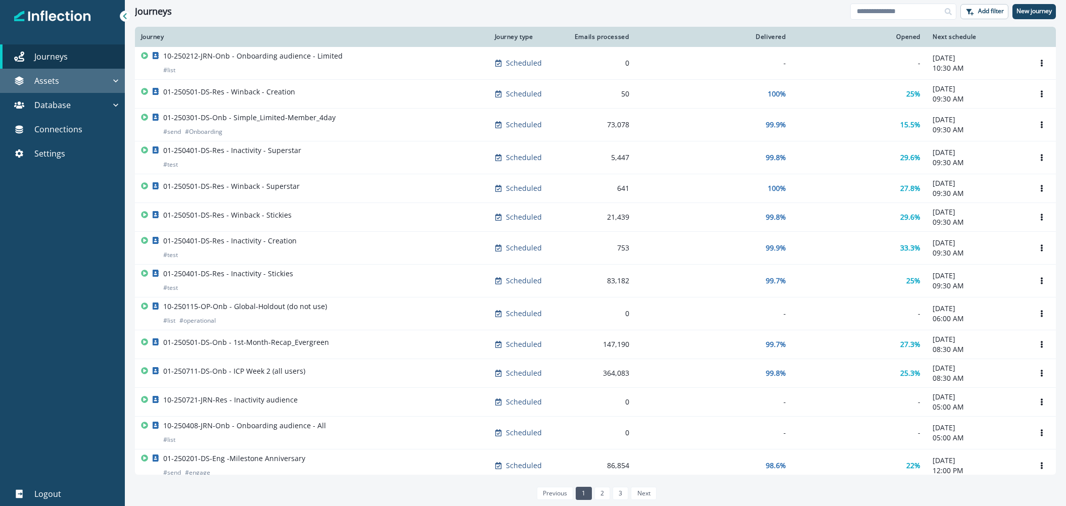 The height and width of the screenshot is (506, 1066). What do you see at coordinates (47, 494) in the screenshot?
I see `p: Logout` at bounding box center [47, 494].